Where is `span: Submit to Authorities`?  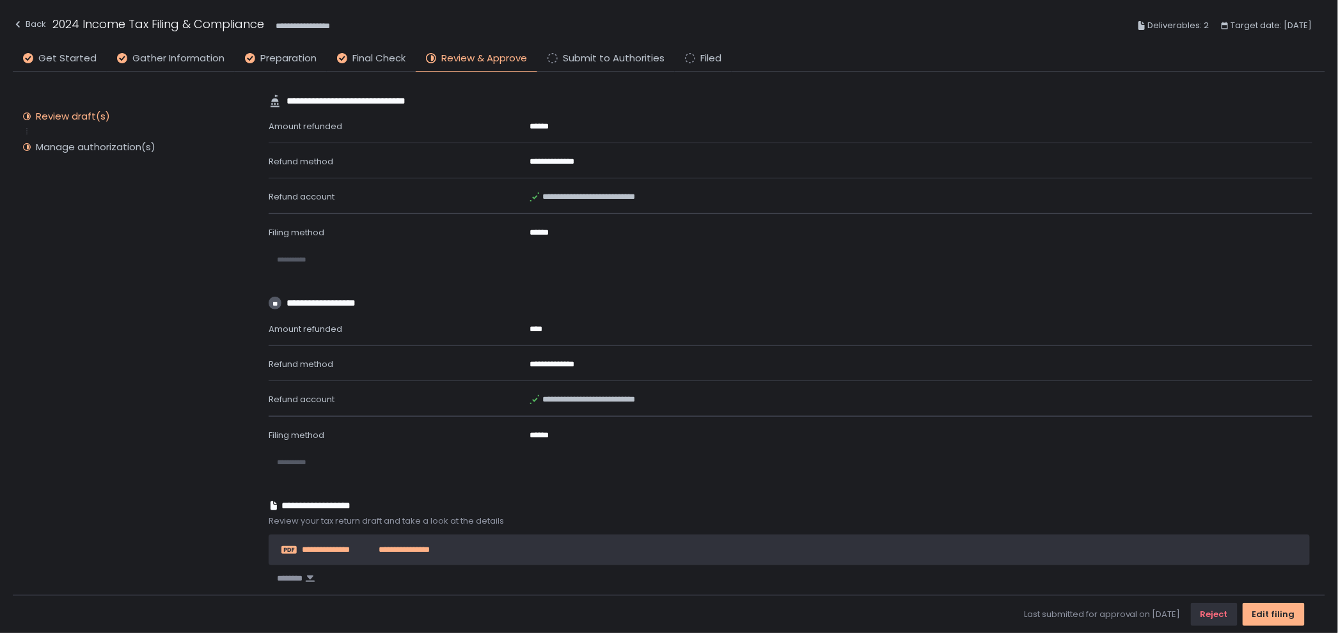 span: Submit to Authorities is located at coordinates (613, 58).